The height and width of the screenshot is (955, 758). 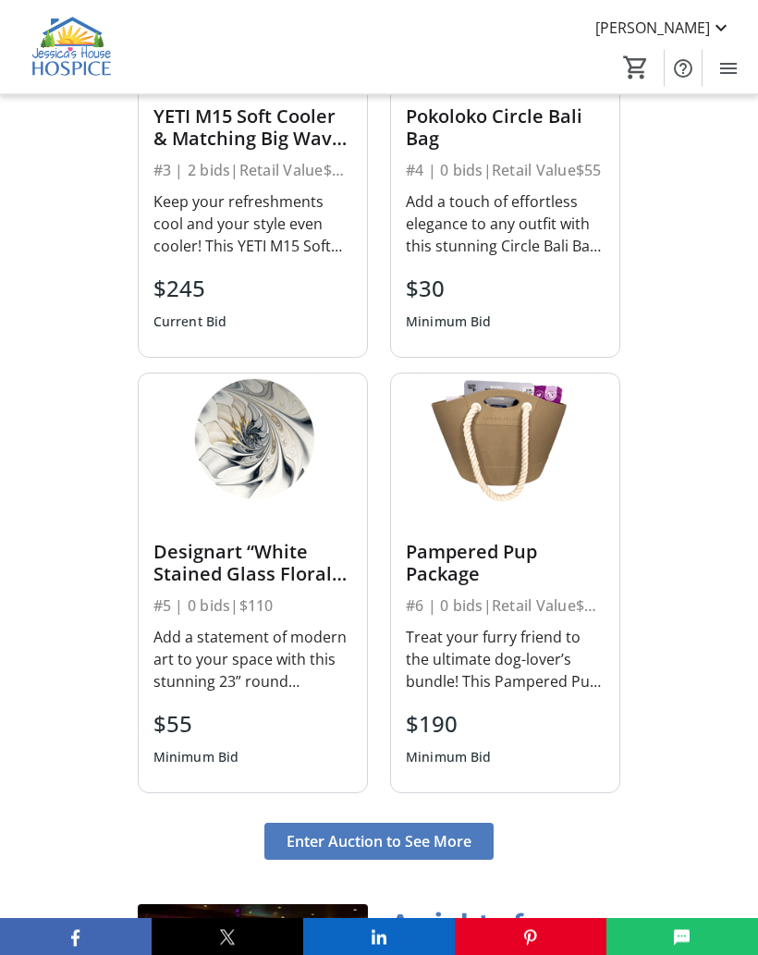 What do you see at coordinates (505, 171) in the screenshot?
I see `div: #4 | 0 bids | Retail Value $55` at bounding box center [505, 171].